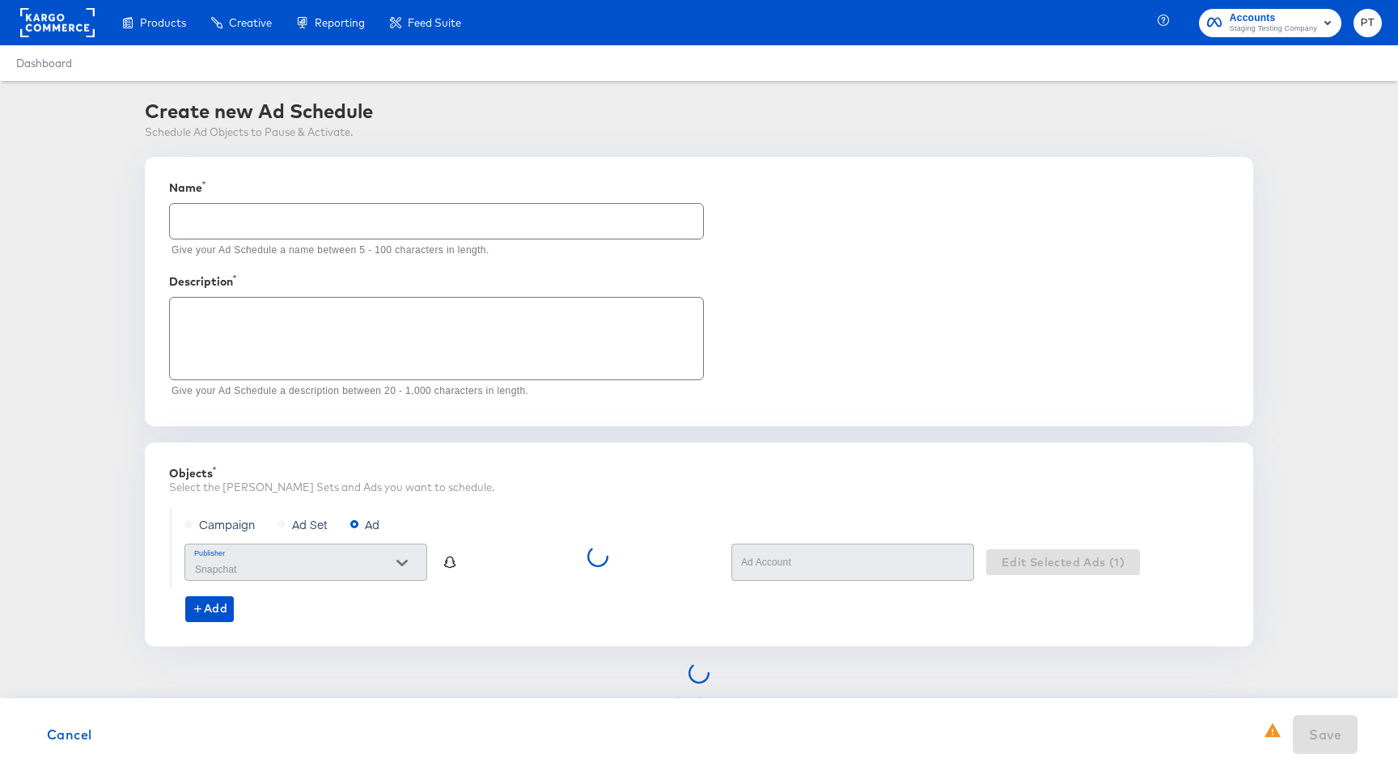 Image resolution: width=1398 pixels, height=775 pixels. I want to click on span: Dashboard, so click(44, 63).